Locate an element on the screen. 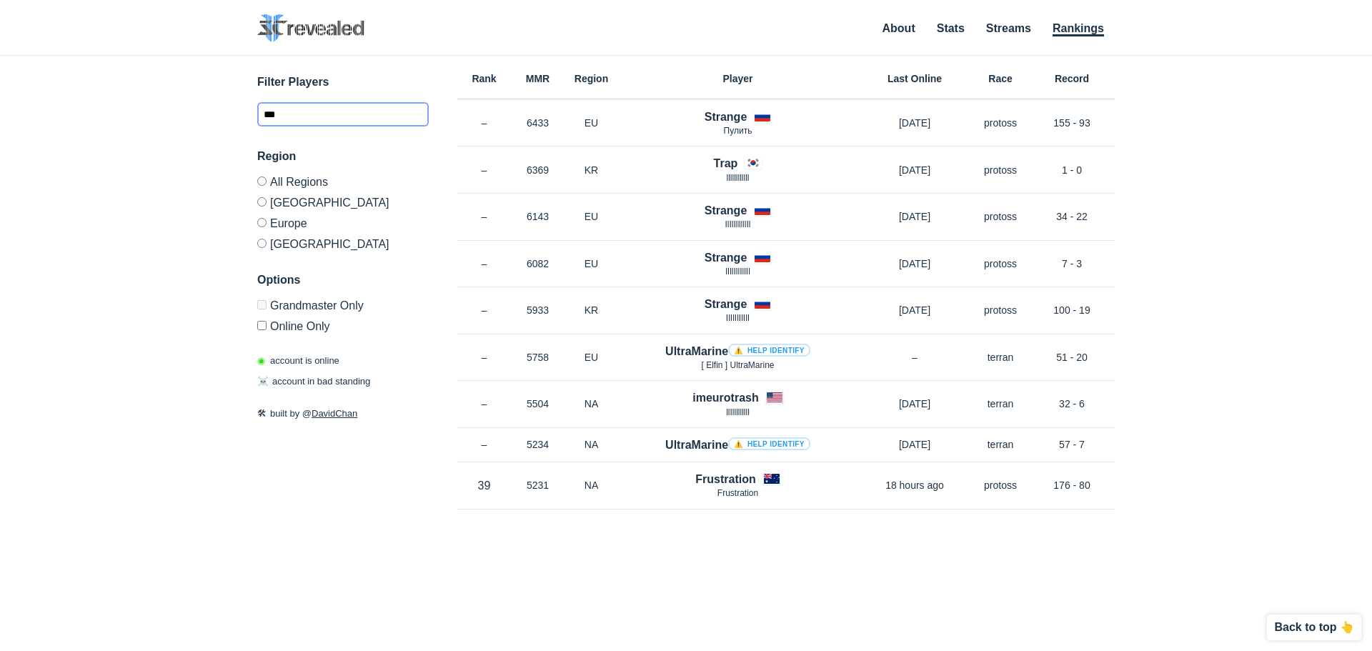  p: 155 - 93 is located at coordinates (1072, 123).